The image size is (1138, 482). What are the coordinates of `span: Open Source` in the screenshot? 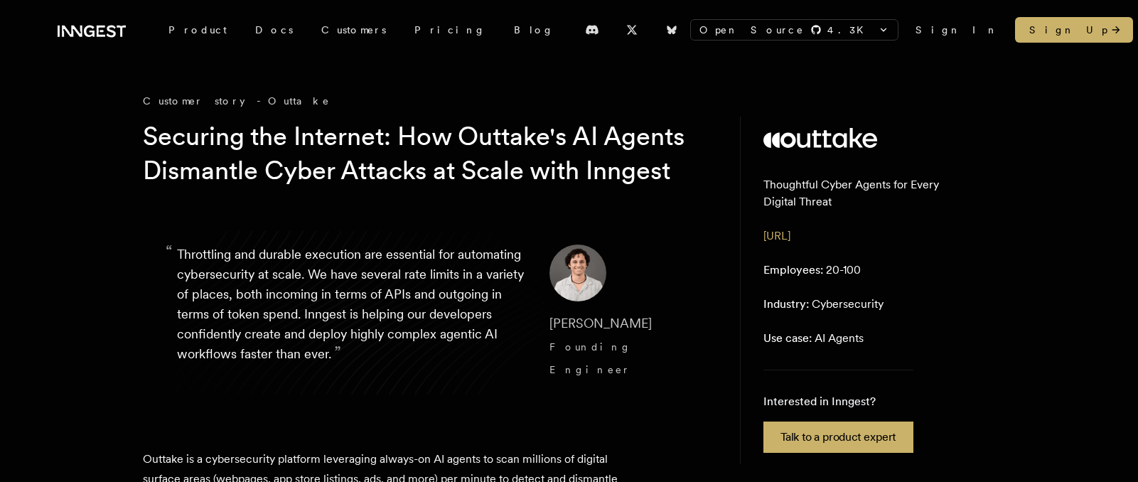 It's located at (752, 30).